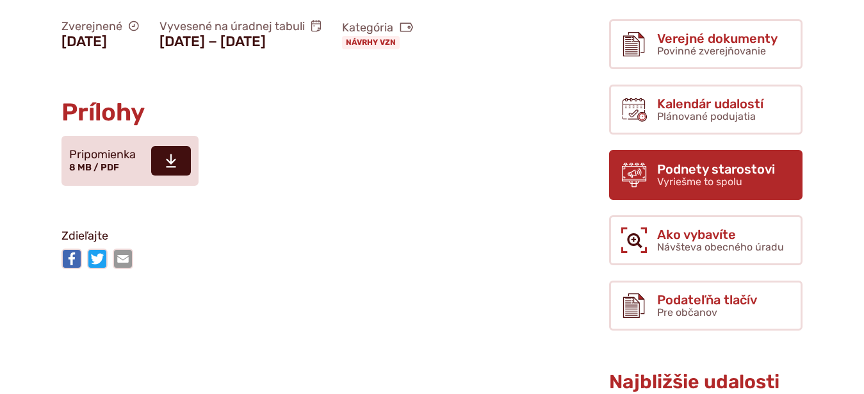  I want to click on span: Zverejnené, so click(100, 26).